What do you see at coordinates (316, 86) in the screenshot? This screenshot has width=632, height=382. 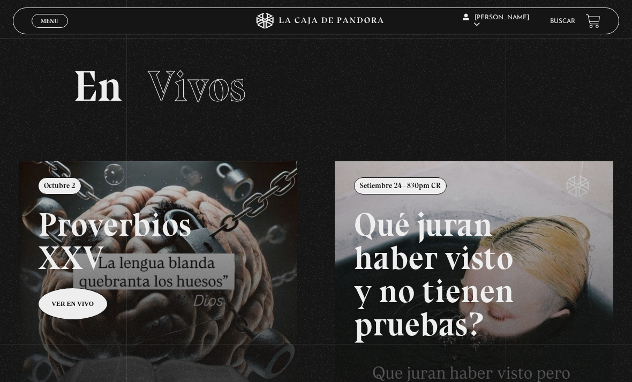 I see `h2: En` at bounding box center [316, 86].